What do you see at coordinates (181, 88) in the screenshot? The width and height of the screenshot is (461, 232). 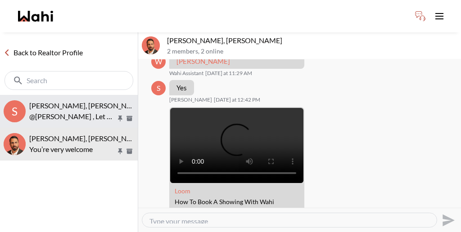 I see `p: Yes` at bounding box center [181, 88].